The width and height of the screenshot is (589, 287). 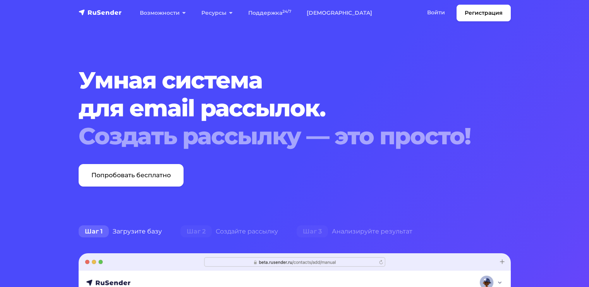 I want to click on a: Войти, so click(x=436, y=12).